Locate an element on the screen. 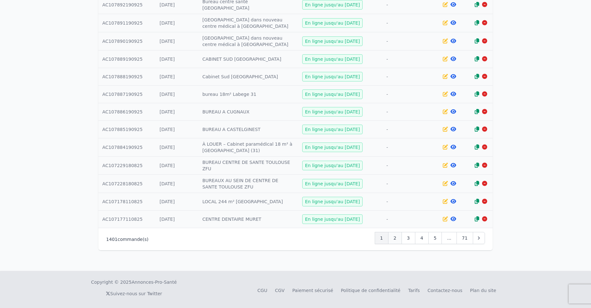 The image size is (591, 308). td: BUREAU A CASTELGINEST is located at coordinates (247, 129).